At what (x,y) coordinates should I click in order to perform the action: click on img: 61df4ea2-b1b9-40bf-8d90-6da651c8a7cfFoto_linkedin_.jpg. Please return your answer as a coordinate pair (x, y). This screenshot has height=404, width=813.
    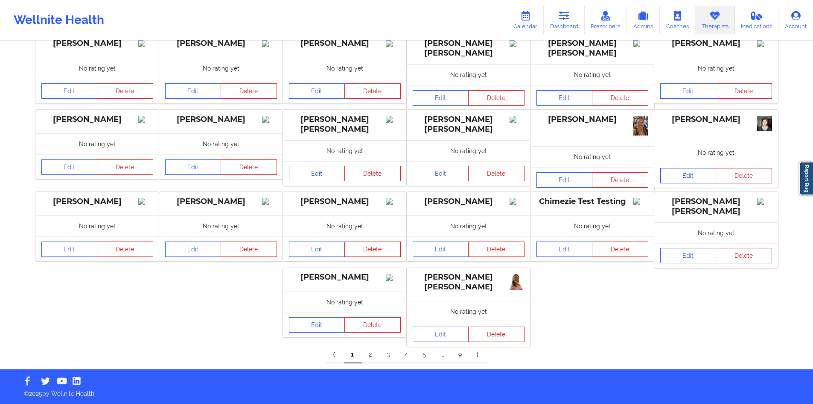
    Looking at the image, I should click on (517, 282).